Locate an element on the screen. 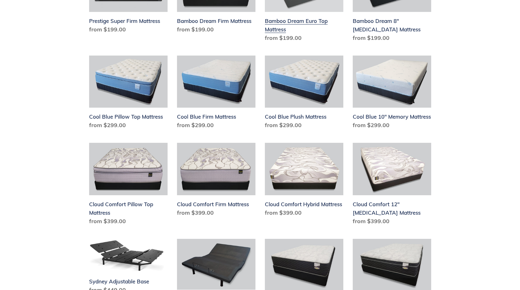 This screenshot has width=520, height=290. a: Cloud Comfort Firm Mattress is located at coordinates (216, 181).